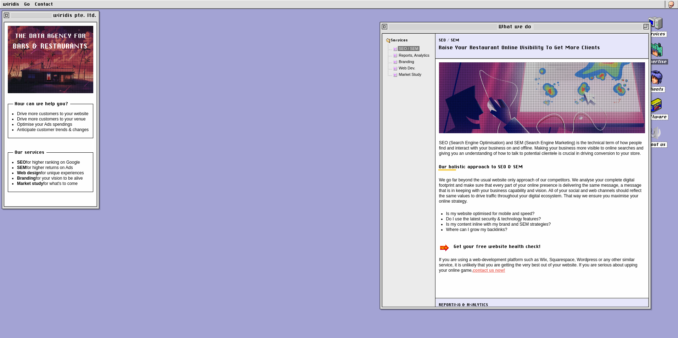  Describe the element at coordinates (488, 270) in the screenshot. I see `a: contact us now!` at that location.